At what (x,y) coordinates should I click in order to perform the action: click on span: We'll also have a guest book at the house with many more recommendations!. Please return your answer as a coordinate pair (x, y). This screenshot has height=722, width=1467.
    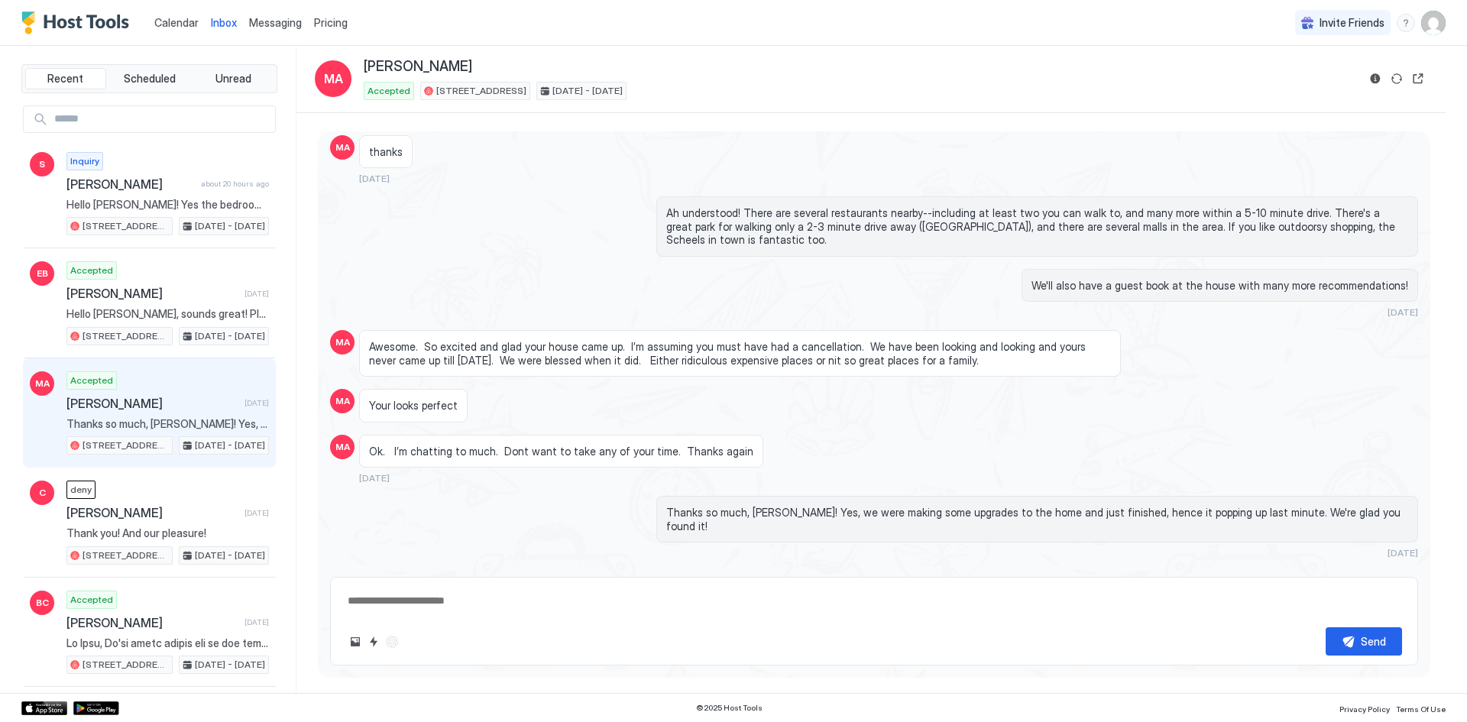
    Looking at the image, I should click on (1220, 286).